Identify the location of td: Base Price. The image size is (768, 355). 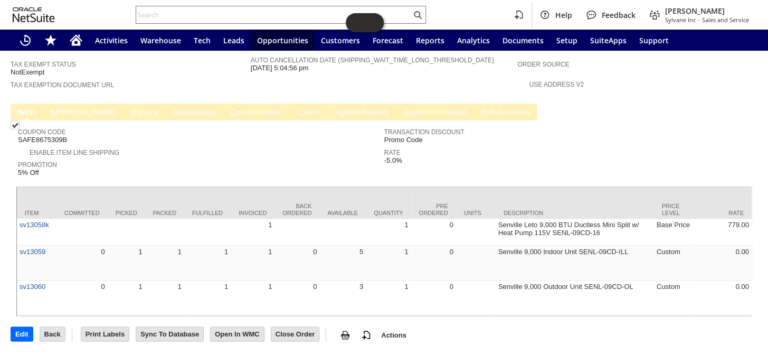
(674, 232).